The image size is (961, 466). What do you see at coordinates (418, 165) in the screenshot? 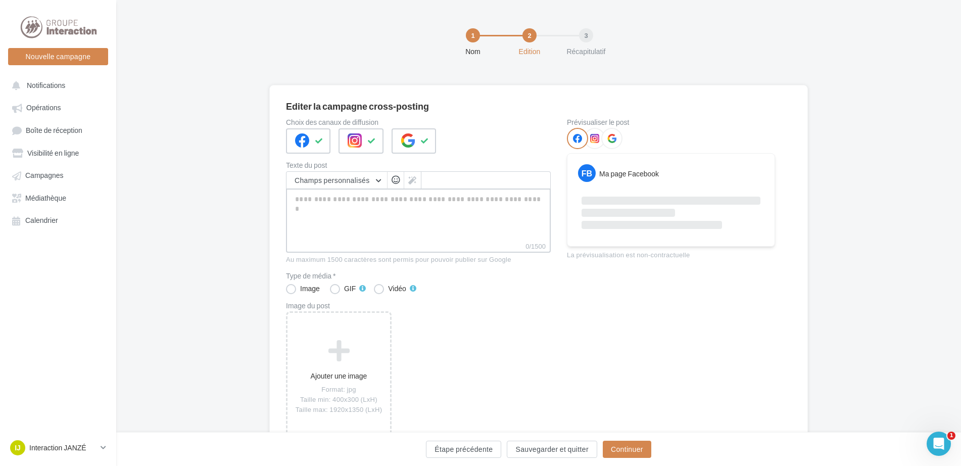
I see `label: Texte du post` at bounding box center [418, 165].